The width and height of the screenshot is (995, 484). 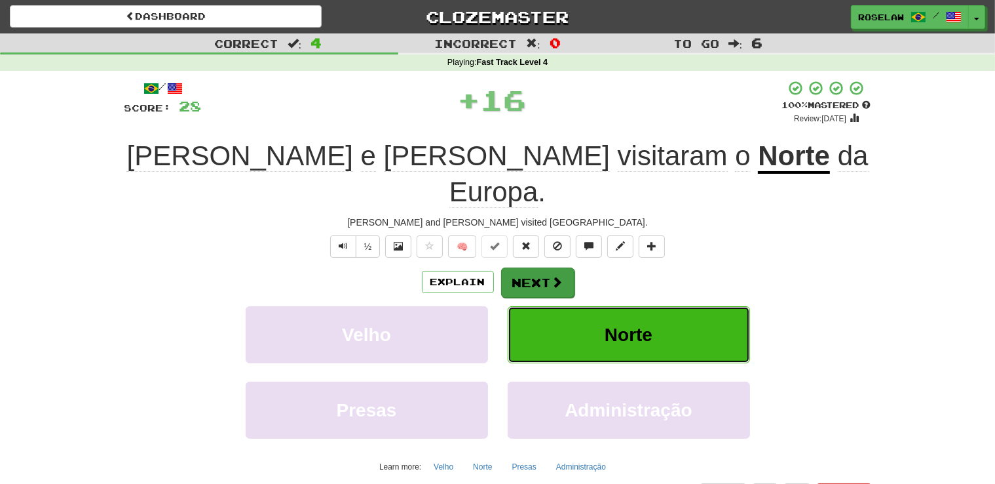 I want to click on button: Explain, so click(x=458, y=282).